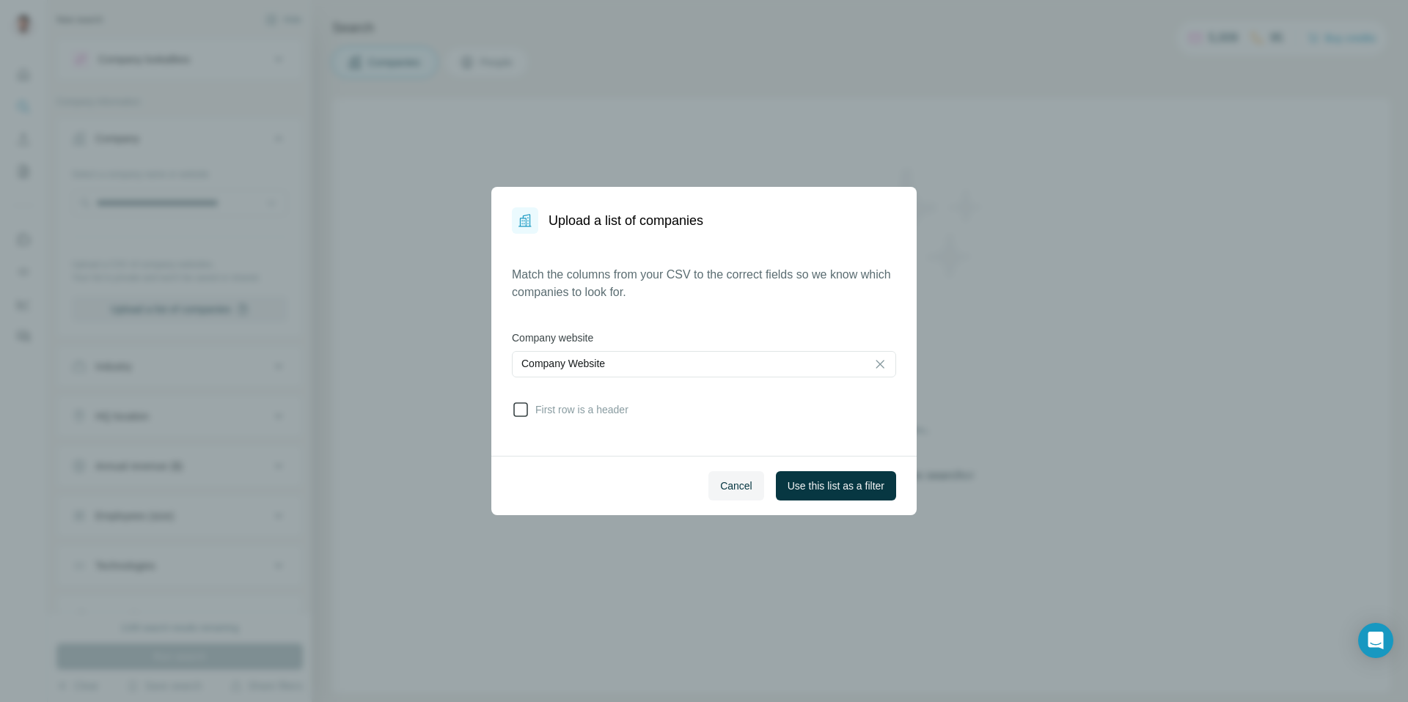  I want to click on div: Open Intercom Messenger, so click(1375, 641).